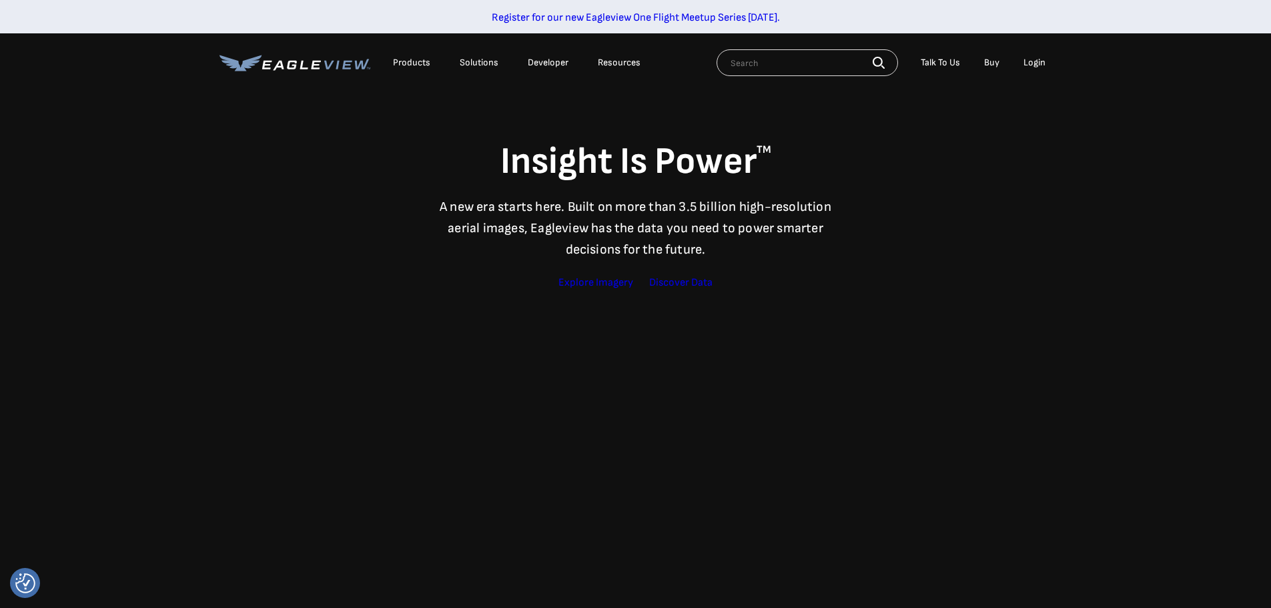 The image size is (1271, 608). I want to click on div: Talk To Us, so click(940, 63).